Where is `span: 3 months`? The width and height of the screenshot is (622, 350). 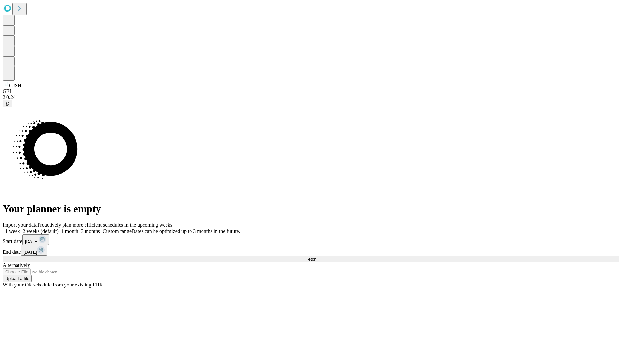 span: 3 months is located at coordinates (90, 231).